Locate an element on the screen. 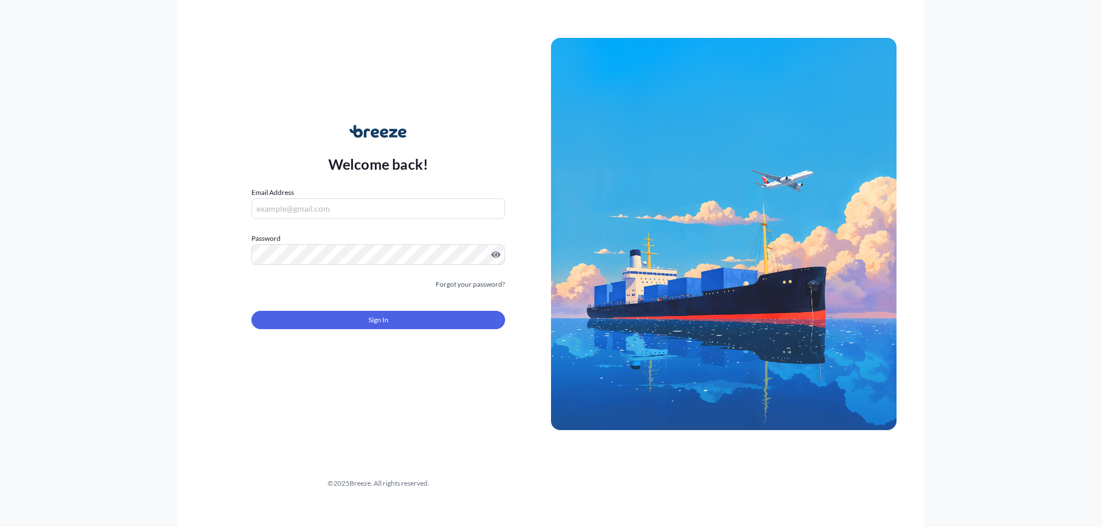 The height and width of the screenshot is (527, 1102). button: Show password is located at coordinates (496, 255).